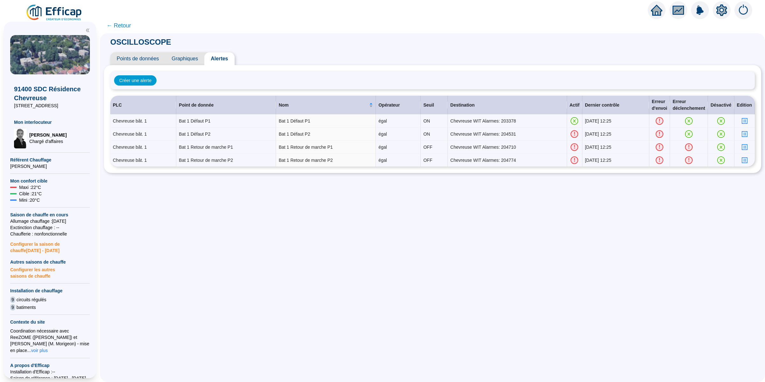  Describe the element at coordinates (50, 322) in the screenshot. I see `span: Contexte du site` at that location.